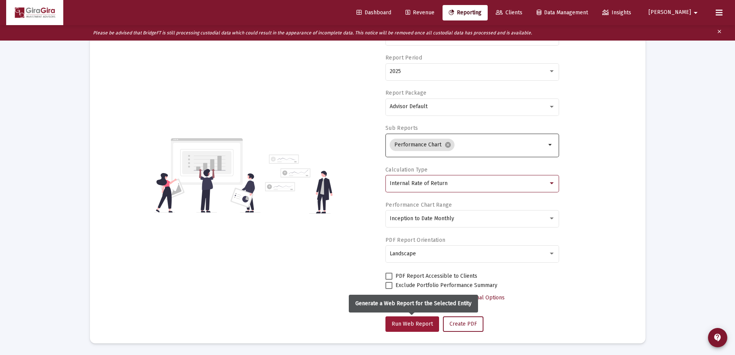 This screenshot has height=355, width=735. What do you see at coordinates (468, 145) in the screenshot?
I see `mat-chip-list: Selection` at bounding box center [468, 145].